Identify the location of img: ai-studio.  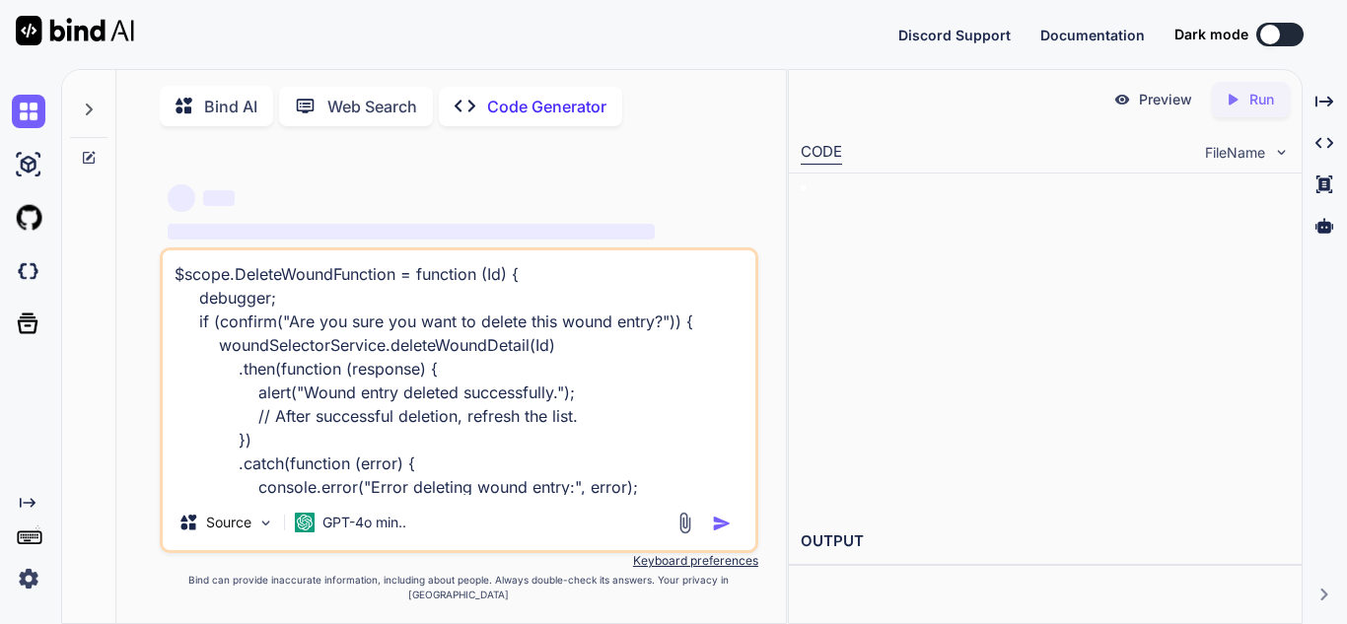
(29, 165).